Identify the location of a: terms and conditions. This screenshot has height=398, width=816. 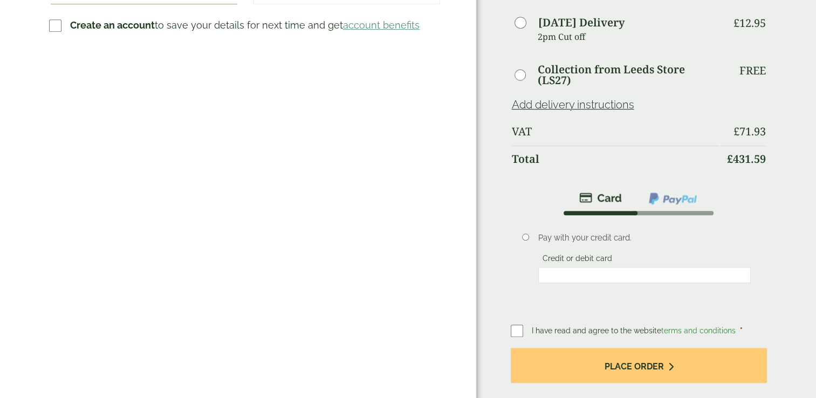
(698, 331).